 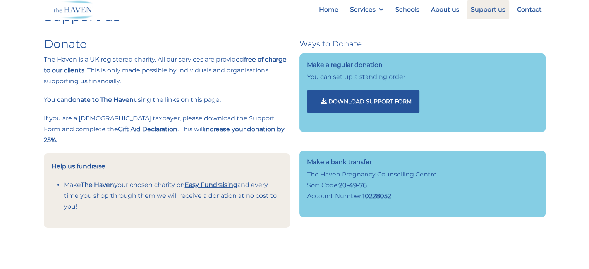 I want to click on a: Schools, so click(x=408, y=10).